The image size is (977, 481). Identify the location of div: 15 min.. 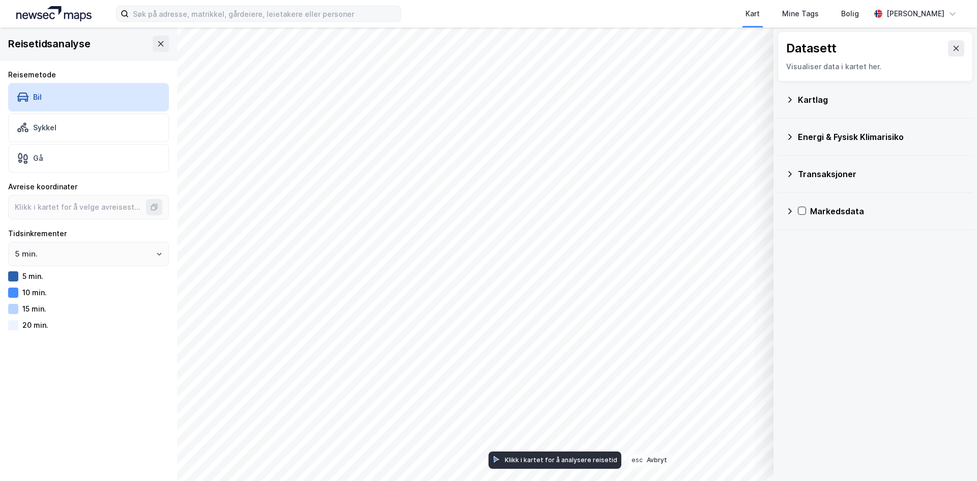
(34, 309).